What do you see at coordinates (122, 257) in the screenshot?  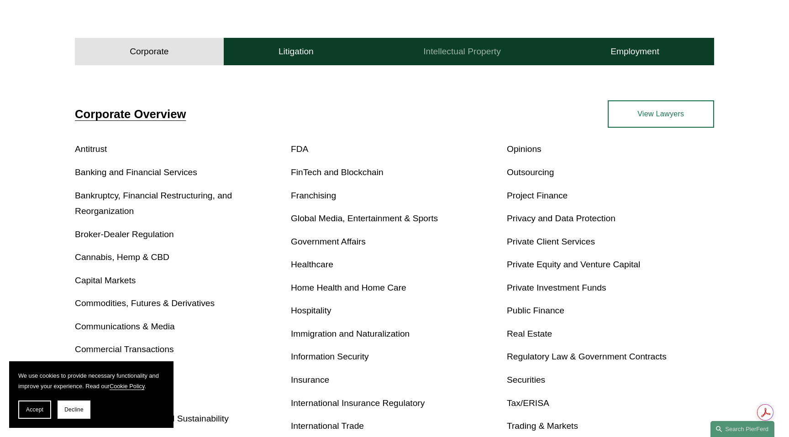 I see `a: Cannabis, Hemp & CBD` at bounding box center [122, 257].